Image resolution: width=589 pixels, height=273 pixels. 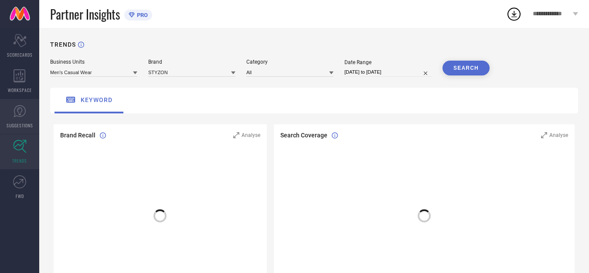 I want to click on span: Brand Recall, so click(x=78, y=135).